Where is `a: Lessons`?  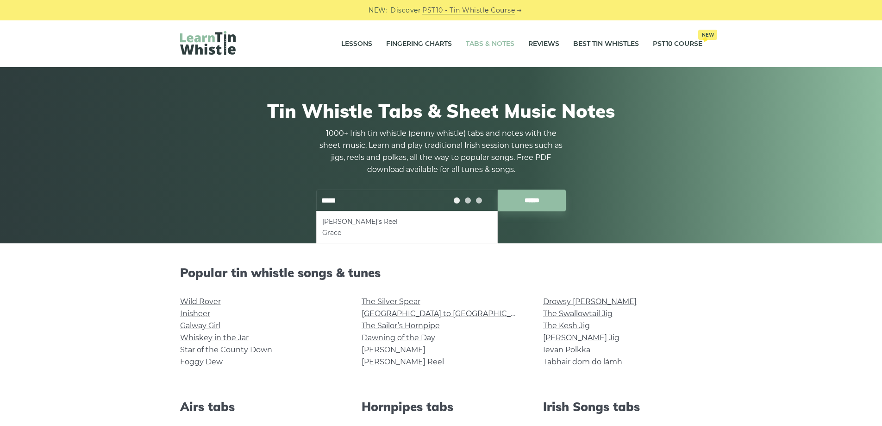
a: Lessons is located at coordinates (357, 44).